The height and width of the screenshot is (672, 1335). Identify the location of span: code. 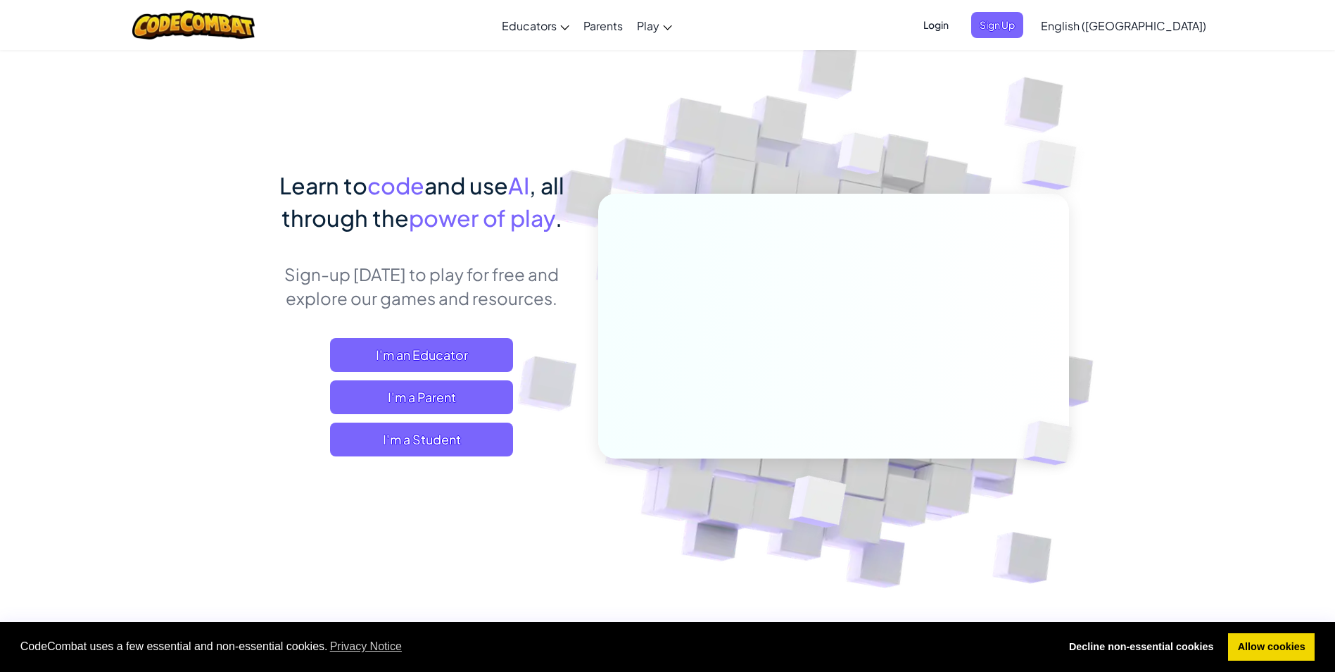
(396, 185).